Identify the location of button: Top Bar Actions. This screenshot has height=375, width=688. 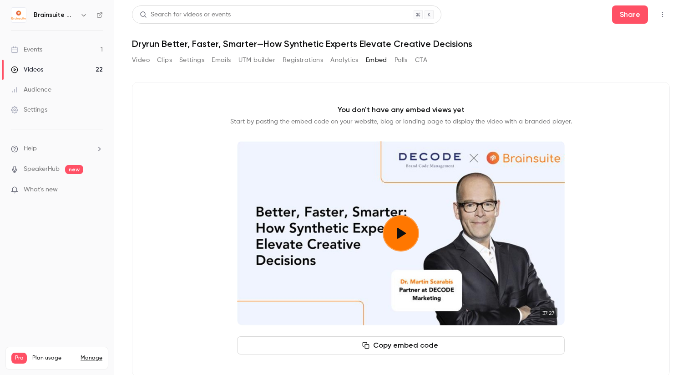
(663, 15).